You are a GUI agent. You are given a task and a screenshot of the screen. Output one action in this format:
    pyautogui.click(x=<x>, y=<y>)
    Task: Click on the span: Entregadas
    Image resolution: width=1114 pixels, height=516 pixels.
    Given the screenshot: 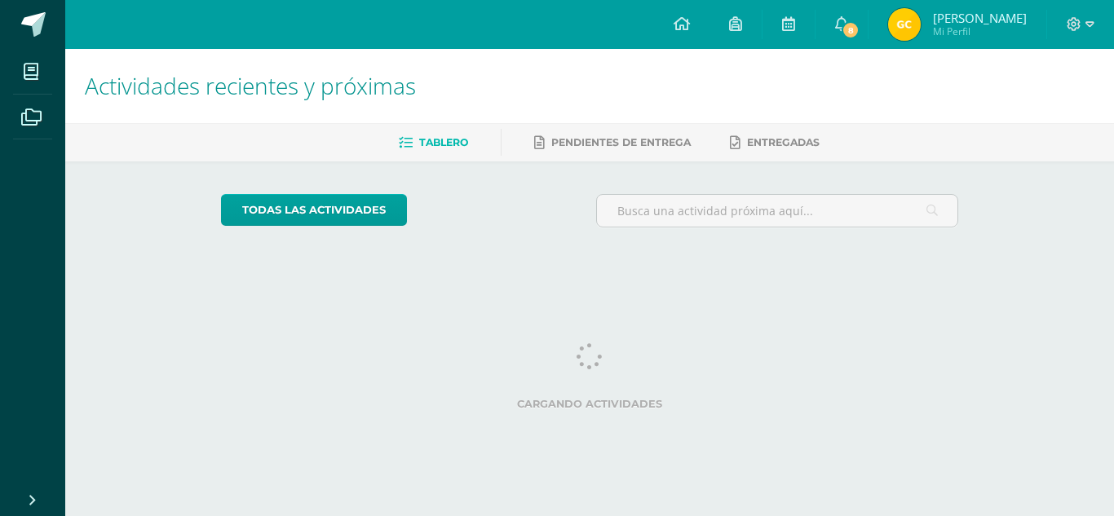 What is the action you would take?
    pyautogui.click(x=783, y=142)
    